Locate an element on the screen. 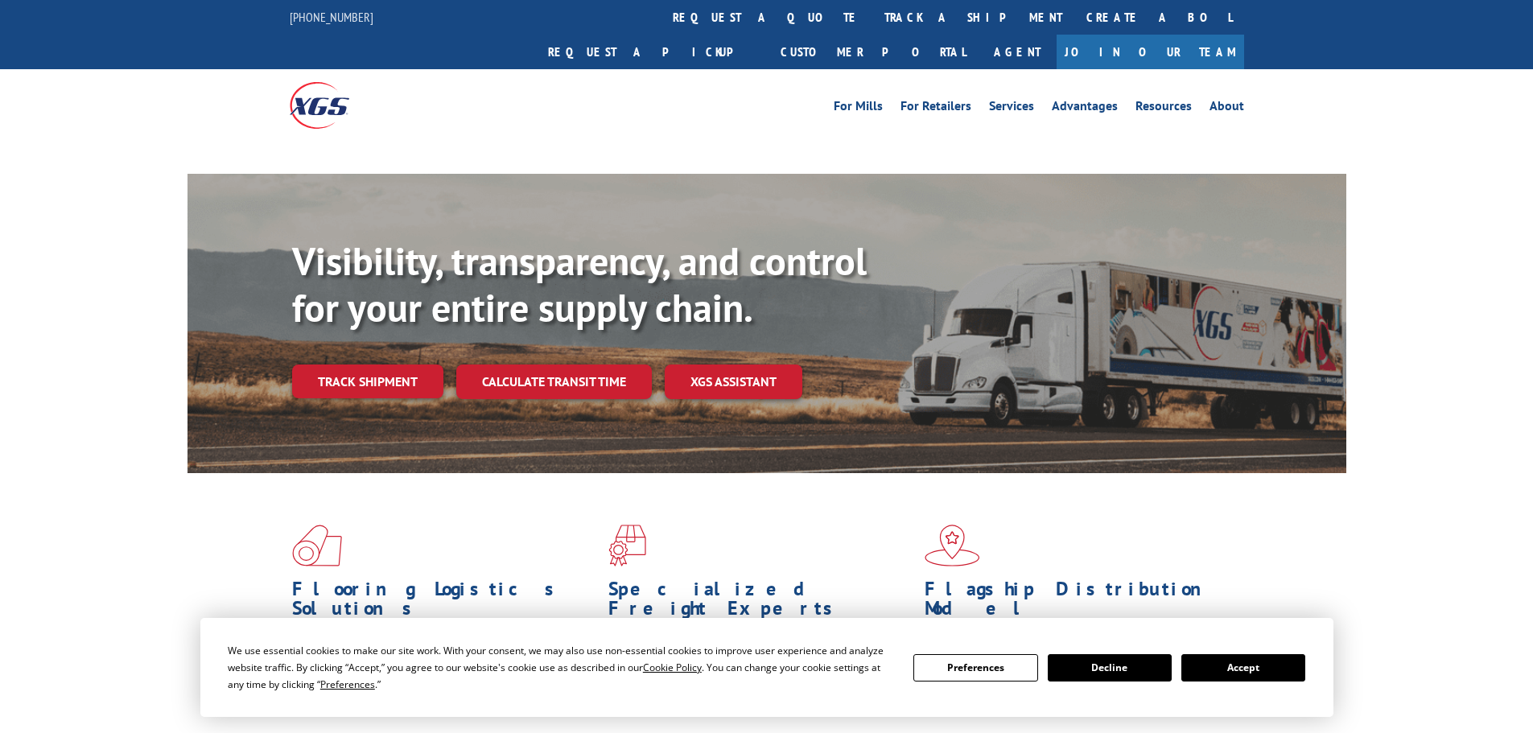  a: Agent is located at coordinates (1017, 52).